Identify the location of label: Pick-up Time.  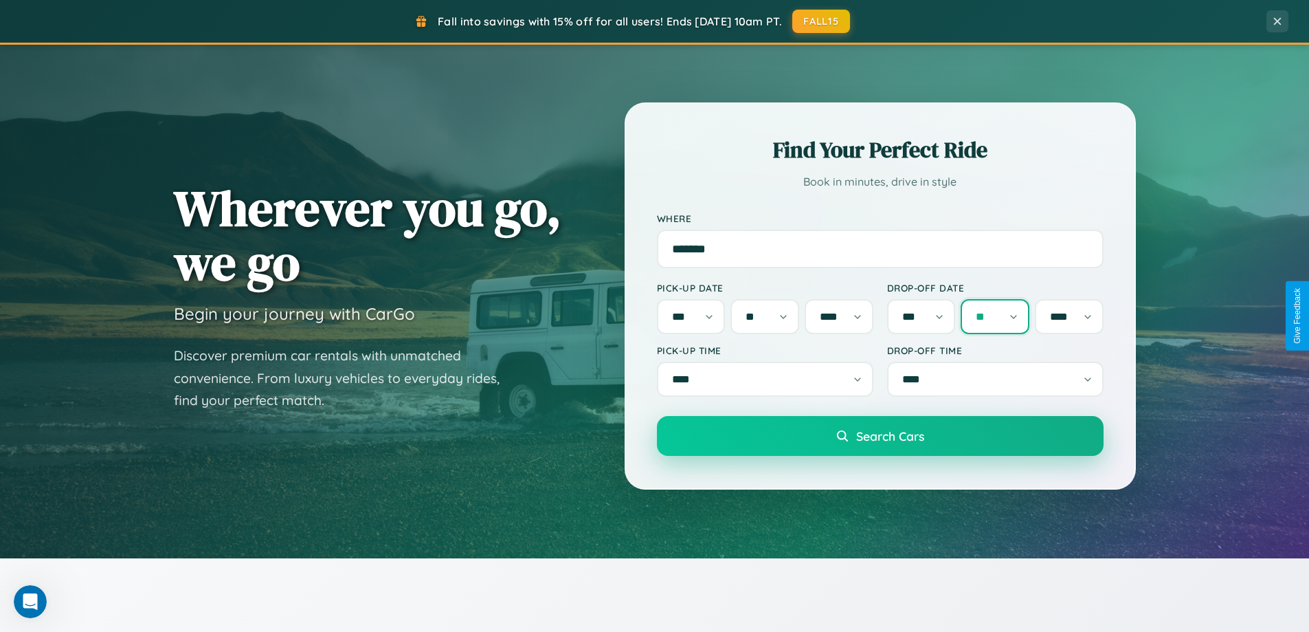
(765, 350).